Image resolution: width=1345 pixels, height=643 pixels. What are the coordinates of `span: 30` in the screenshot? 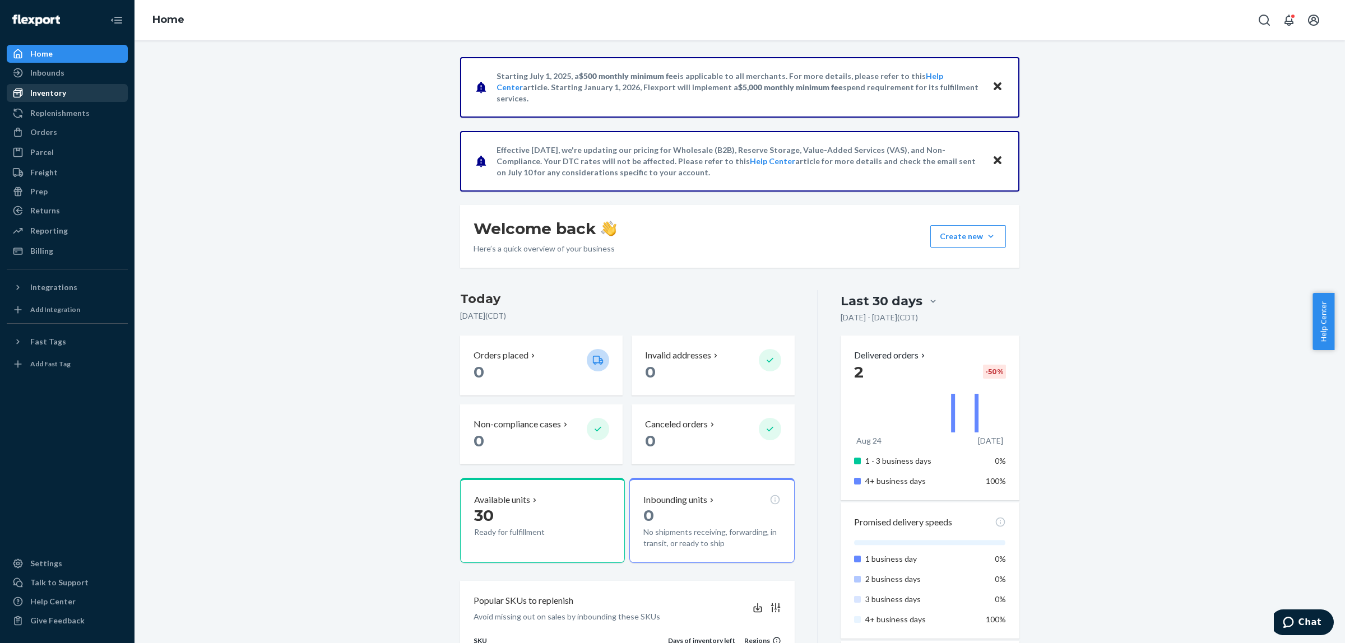 It's located at (484, 515).